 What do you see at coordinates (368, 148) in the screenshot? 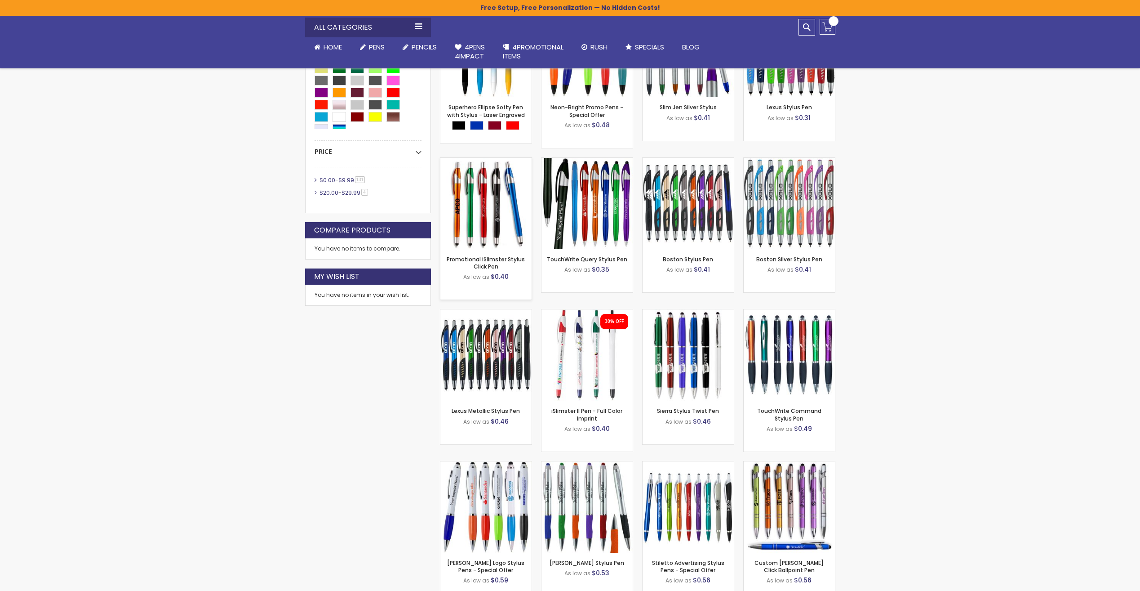
I see `div: Price` at bounding box center [368, 148].